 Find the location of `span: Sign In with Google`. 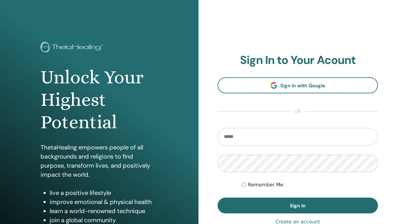

span: Sign In with Google is located at coordinates (303, 85).